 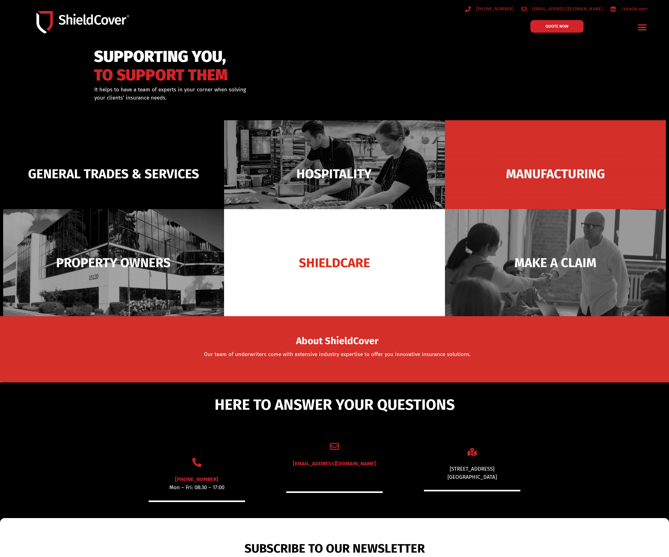 I want to click on div: It helps to have a team of experts in your corner when solving, so click(x=230, y=94).